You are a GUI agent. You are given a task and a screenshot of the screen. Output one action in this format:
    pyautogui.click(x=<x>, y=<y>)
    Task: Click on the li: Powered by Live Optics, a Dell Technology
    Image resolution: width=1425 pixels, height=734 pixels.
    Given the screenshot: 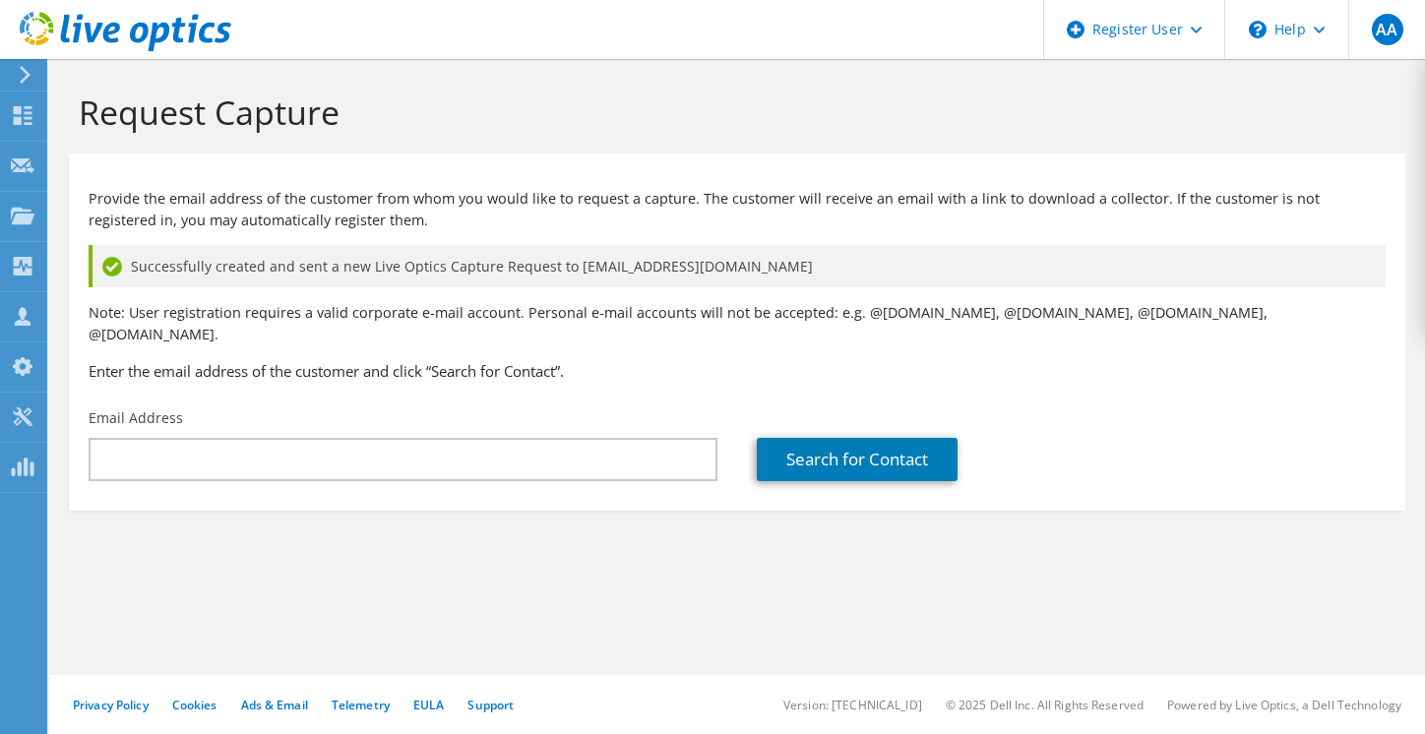 What is the action you would take?
    pyautogui.click(x=1284, y=704)
    